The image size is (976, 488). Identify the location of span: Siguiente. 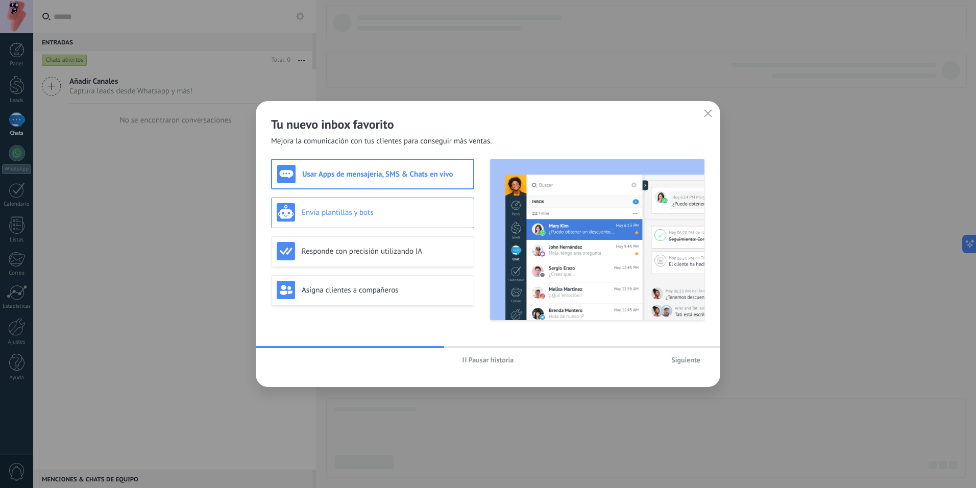
(686, 360).